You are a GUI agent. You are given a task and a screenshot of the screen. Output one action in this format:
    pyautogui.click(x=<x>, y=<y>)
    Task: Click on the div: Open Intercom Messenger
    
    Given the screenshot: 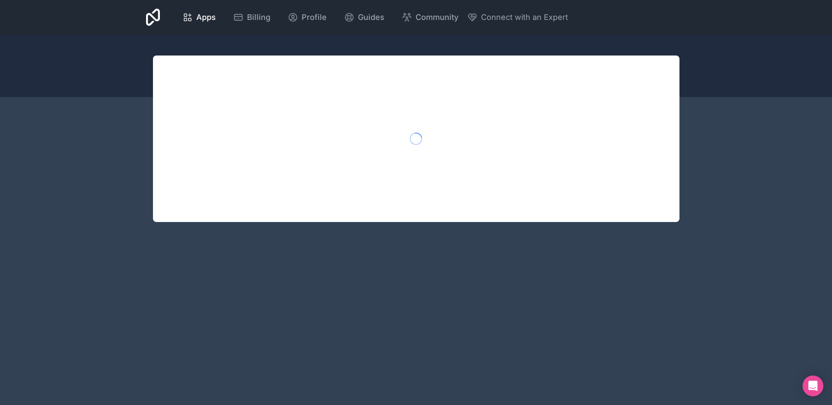 What is the action you would take?
    pyautogui.click(x=813, y=386)
    